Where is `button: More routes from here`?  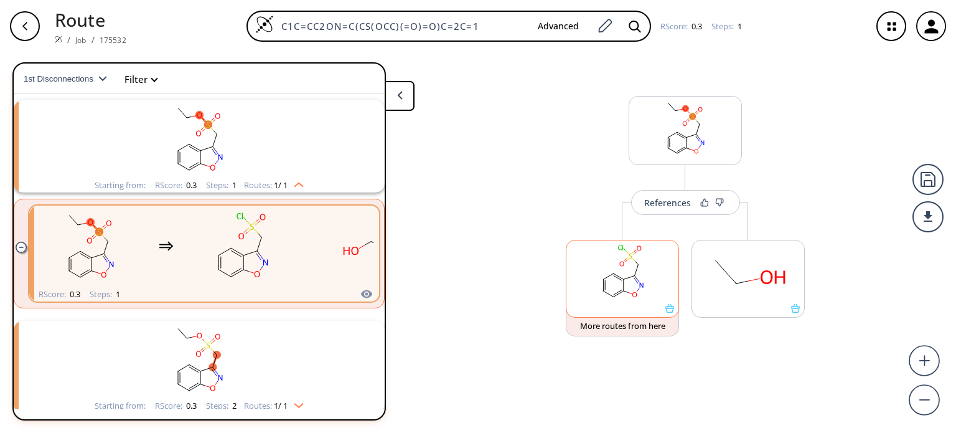 button: More routes from here is located at coordinates (622, 322).